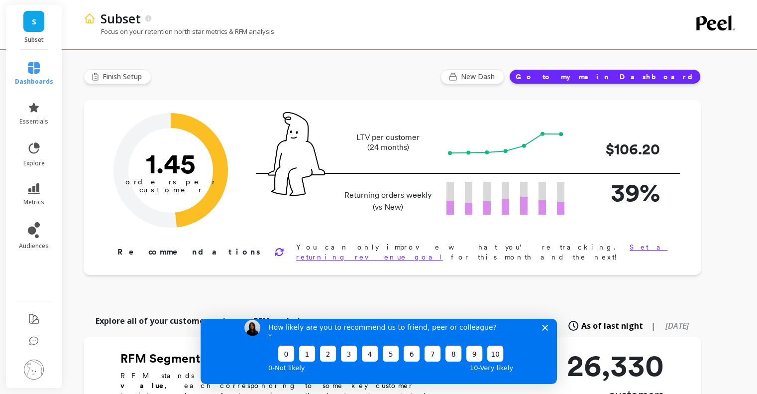  What do you see at coordinates (179, 31) in the screenshot?
I see `p: Focus on your retention north star metrics & RFM analysis` at bounding box center [179, 31].